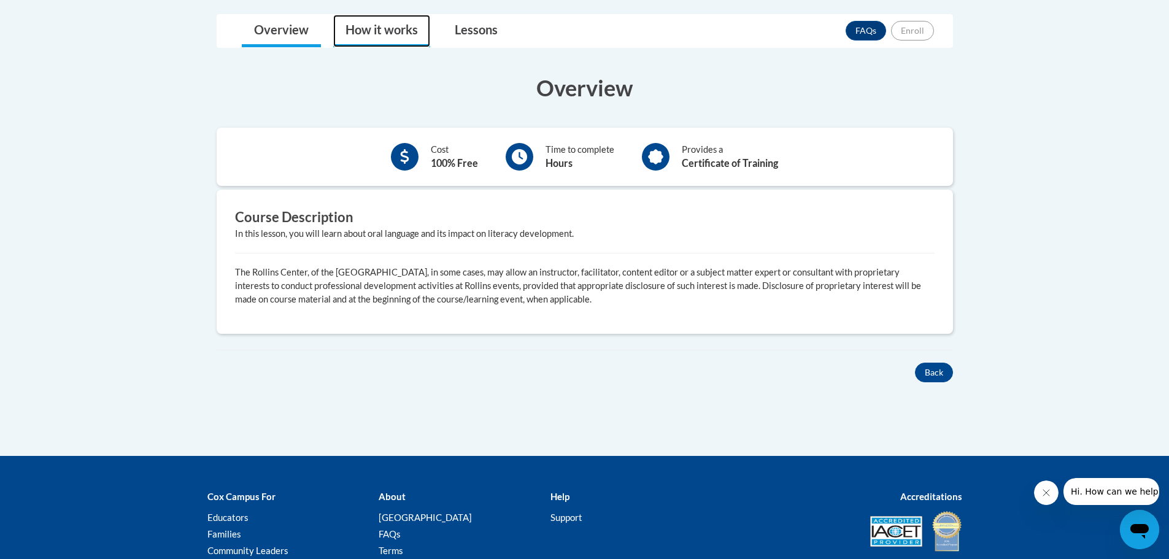 The image size is (1169, 559). Describe the element at coordinates (392, 497) in the screenshot. I see `b: About` at that location.